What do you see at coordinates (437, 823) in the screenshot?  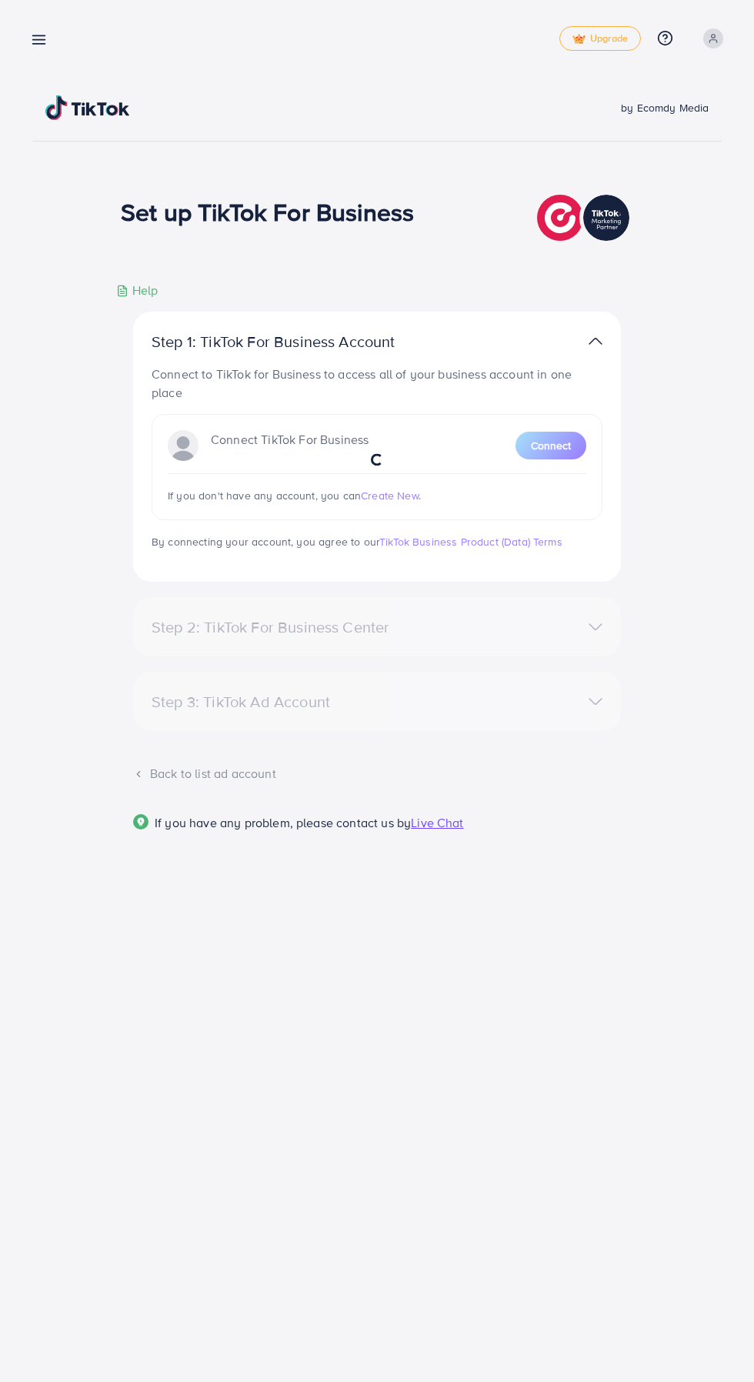 I see `span: Live Chat` at bounding box center [437, 823].